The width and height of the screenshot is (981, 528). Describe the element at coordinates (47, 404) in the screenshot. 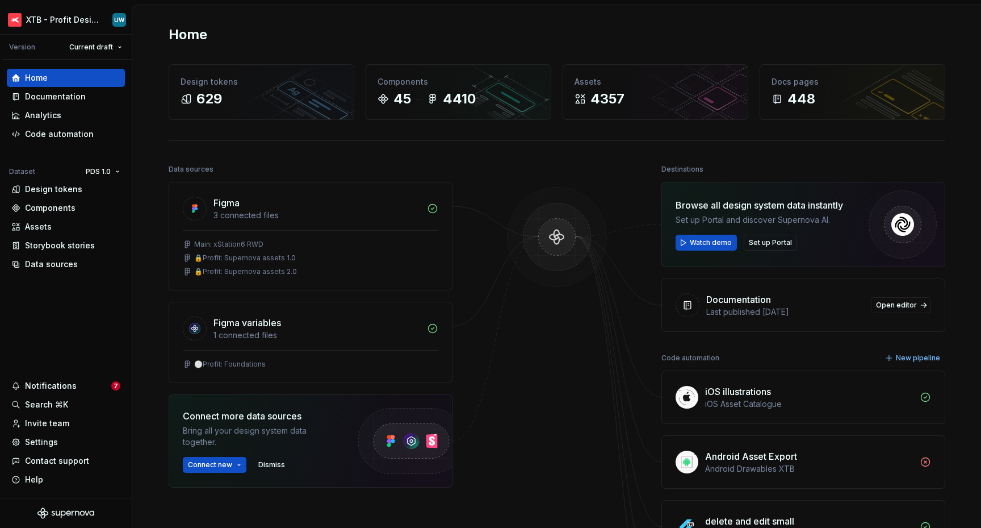

I see `div: Search ⌘K` at that location.